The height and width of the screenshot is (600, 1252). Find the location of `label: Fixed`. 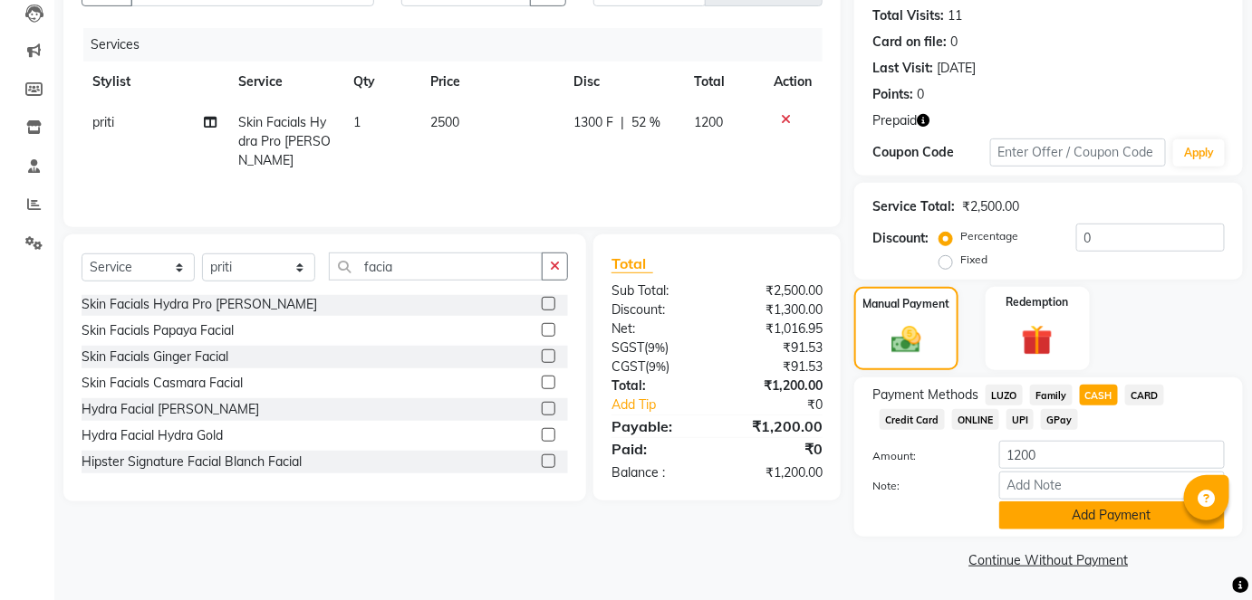

label: Fixed is located at coordinates (974, 260).